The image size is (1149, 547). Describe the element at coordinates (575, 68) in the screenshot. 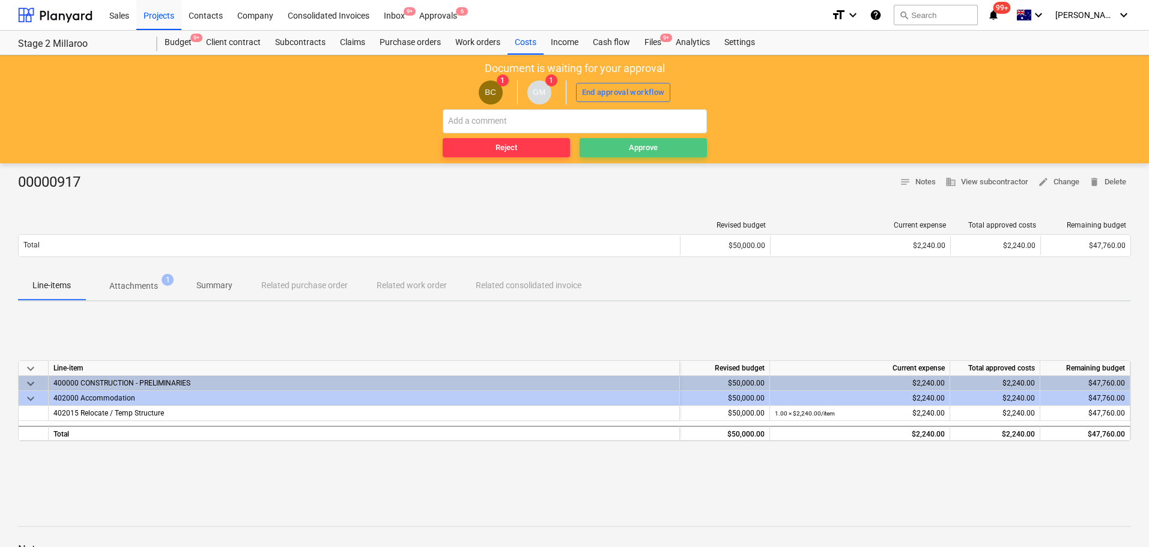

I see `p: Document is waiting for your approval` at that location.